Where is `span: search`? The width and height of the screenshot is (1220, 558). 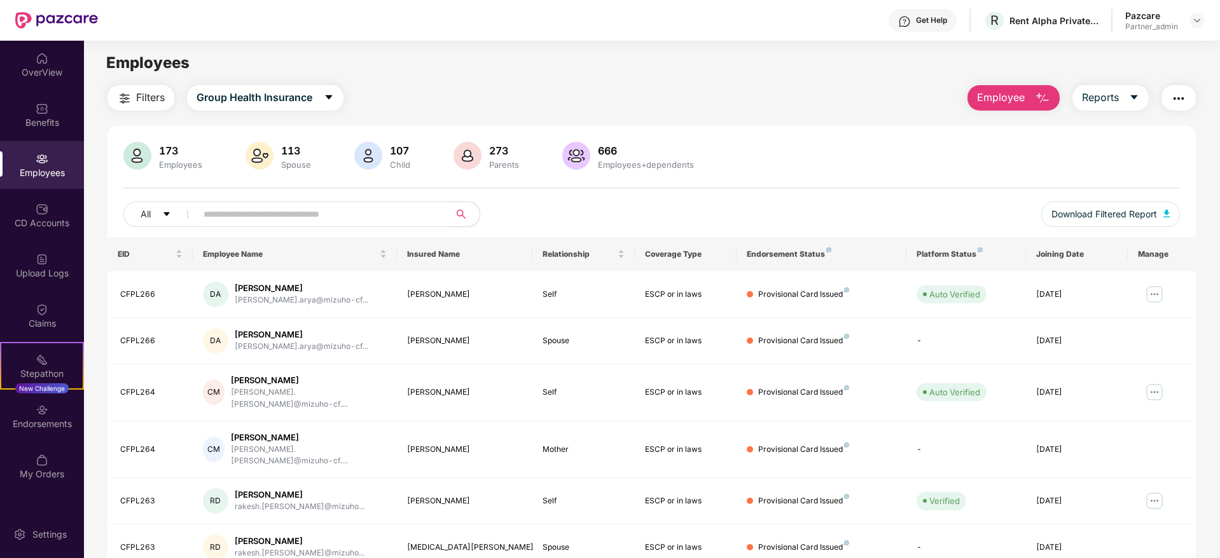 span: search is located at coordinates (460, 214).